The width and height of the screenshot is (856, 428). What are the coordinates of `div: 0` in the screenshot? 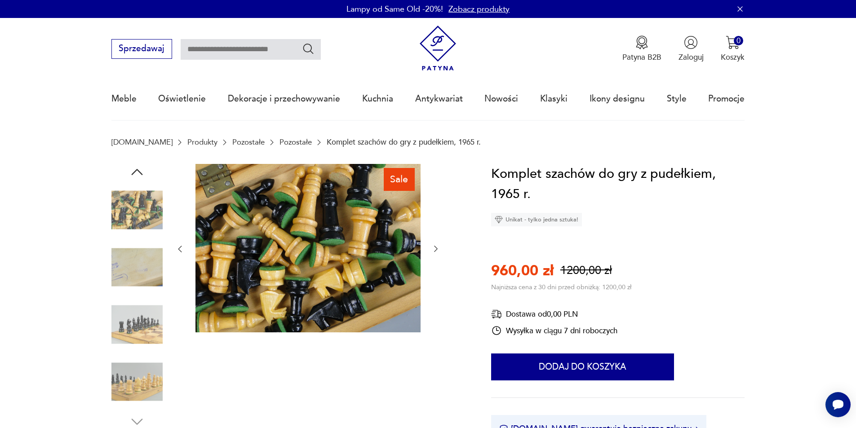 It's located at (739, 40).